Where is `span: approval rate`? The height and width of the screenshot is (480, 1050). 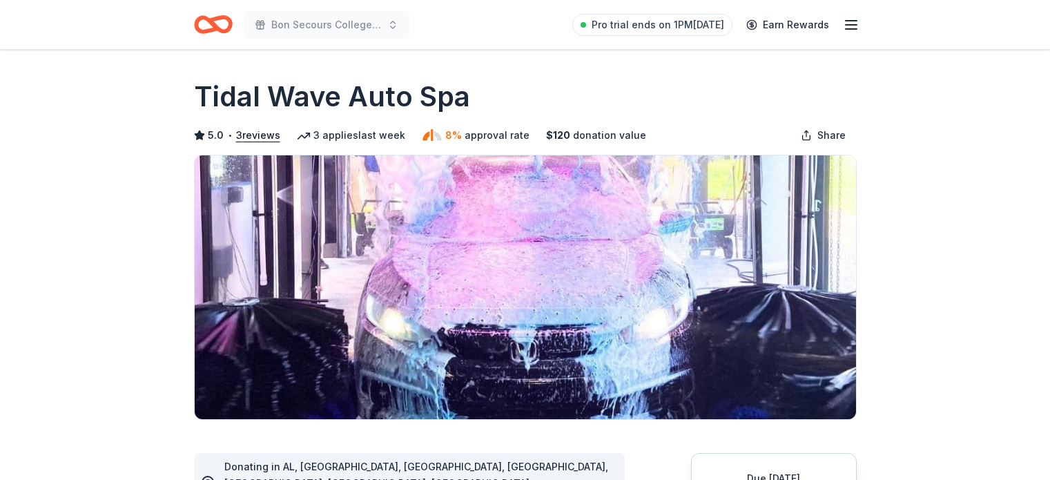
span: approval rate is located at coordinates (497, 135).